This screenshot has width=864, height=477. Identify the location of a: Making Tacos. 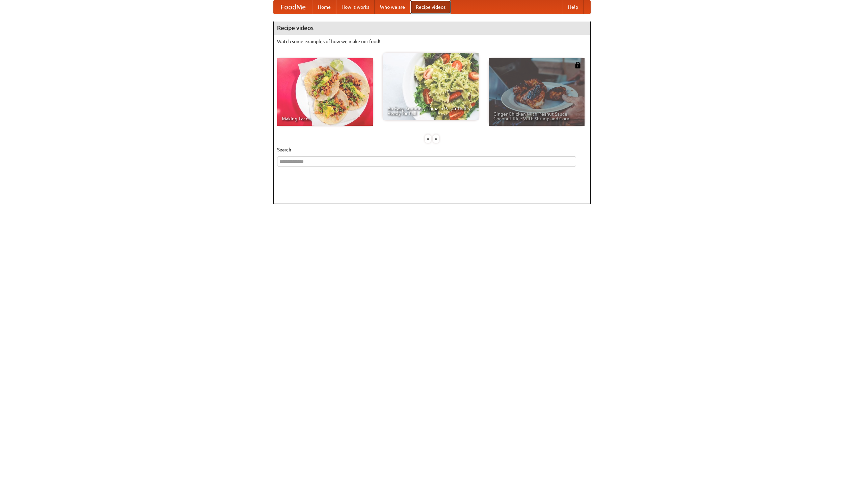
(325, 92).